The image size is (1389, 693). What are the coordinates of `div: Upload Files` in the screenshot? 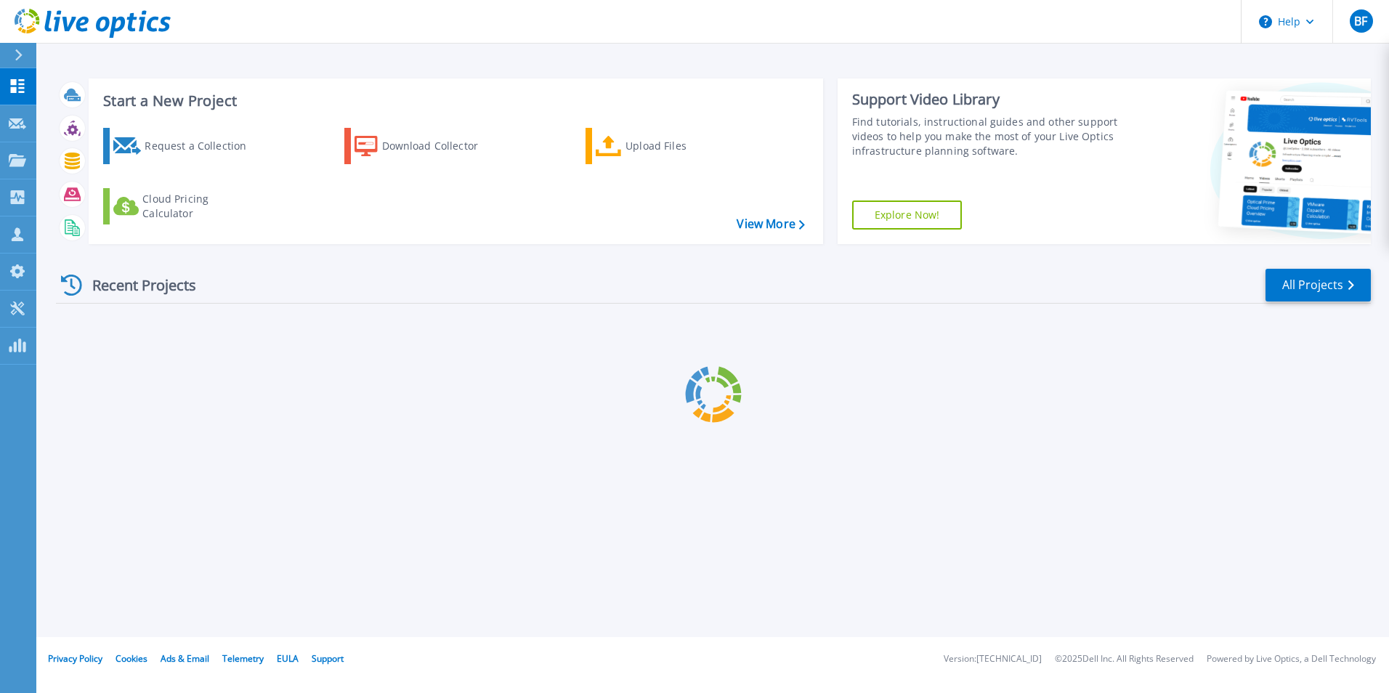 It's located at (684, 146).